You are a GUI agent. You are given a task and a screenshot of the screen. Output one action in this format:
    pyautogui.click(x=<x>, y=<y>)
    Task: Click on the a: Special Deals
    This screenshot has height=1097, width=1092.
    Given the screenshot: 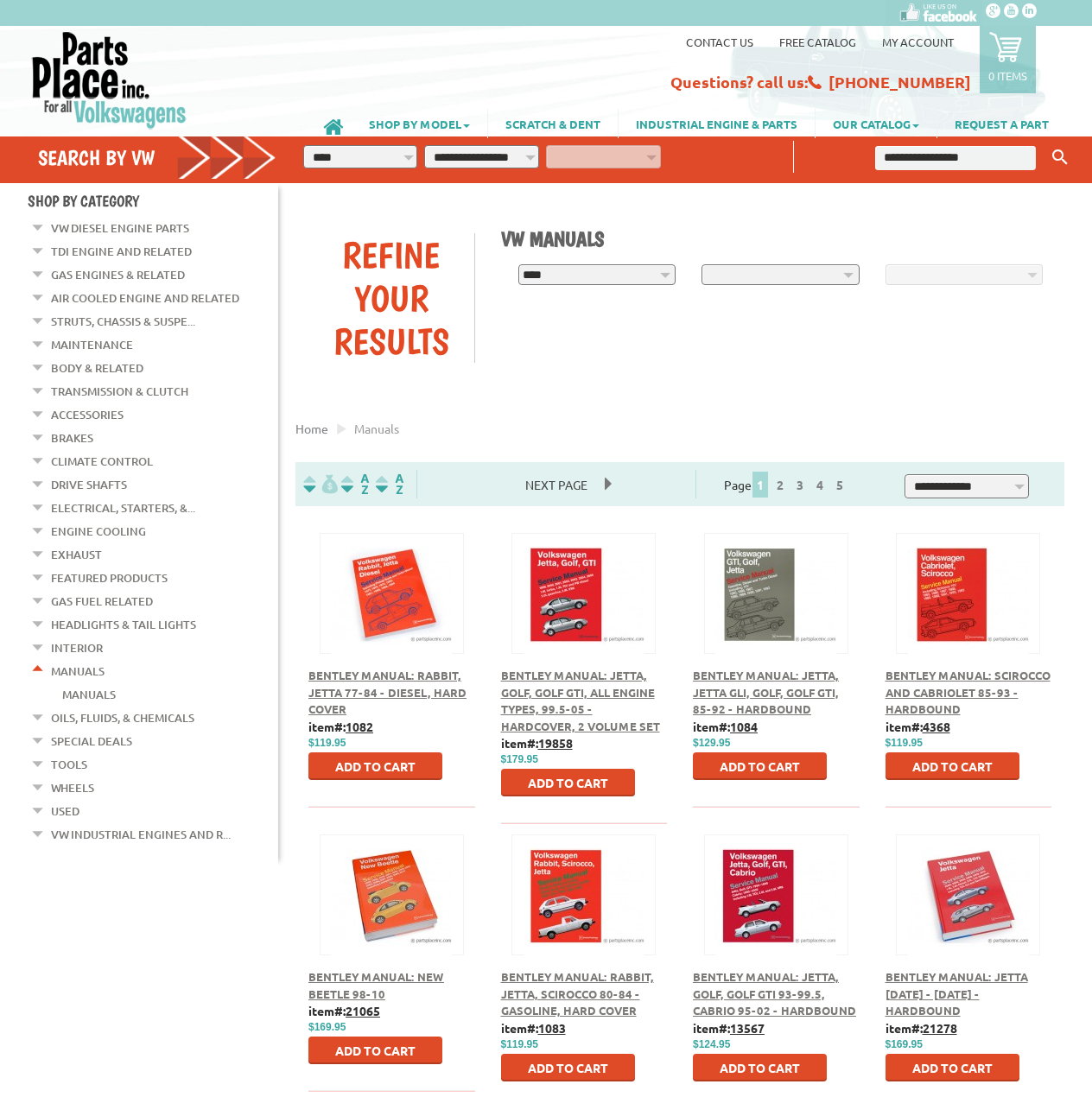 What is the action you would take?
    pyautogui.click(x=92, y=741)
    